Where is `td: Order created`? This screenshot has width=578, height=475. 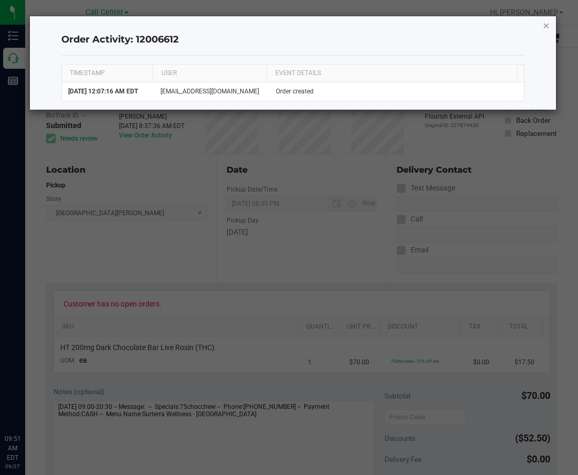 td: Order created is located at coordinates (397, 91).